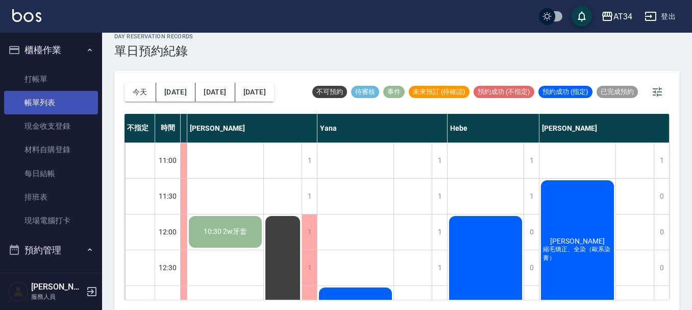  I want to click on a: 現金收支登錄, so click(51, 126).